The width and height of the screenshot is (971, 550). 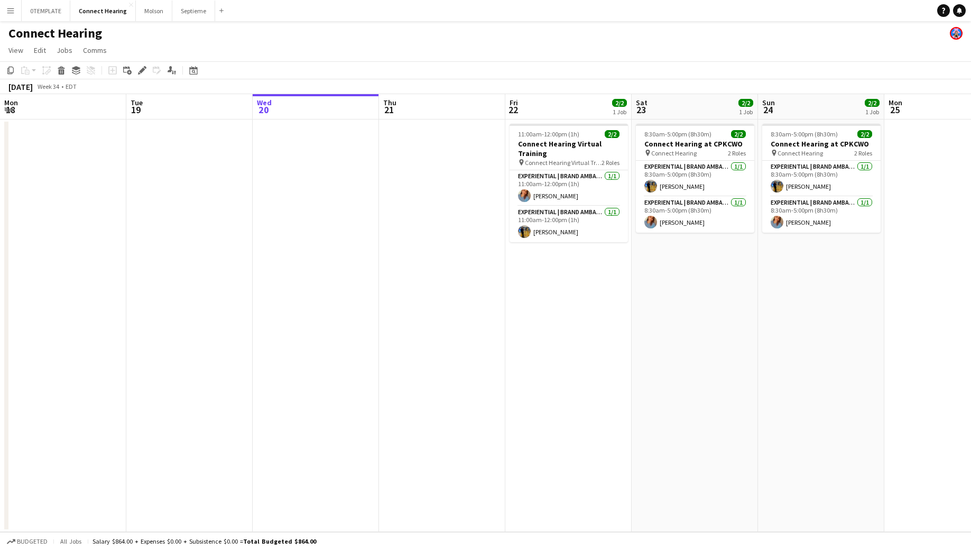 What do you see at coordinates (513, 109) in the screenshot?
I see `span: 22` at bounding box center [513, 109].